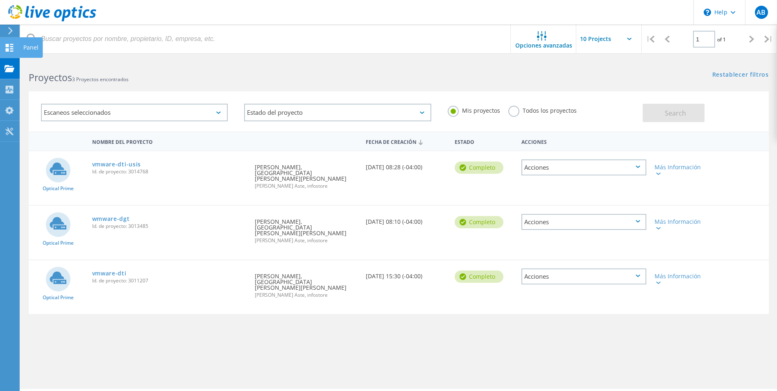 This screenshot has width=777, height=391. What do you see at coordinates (100, 79) in the screenshot?
I see `span: 3 Proyectos encontrados` at bounding box center [100, 79].